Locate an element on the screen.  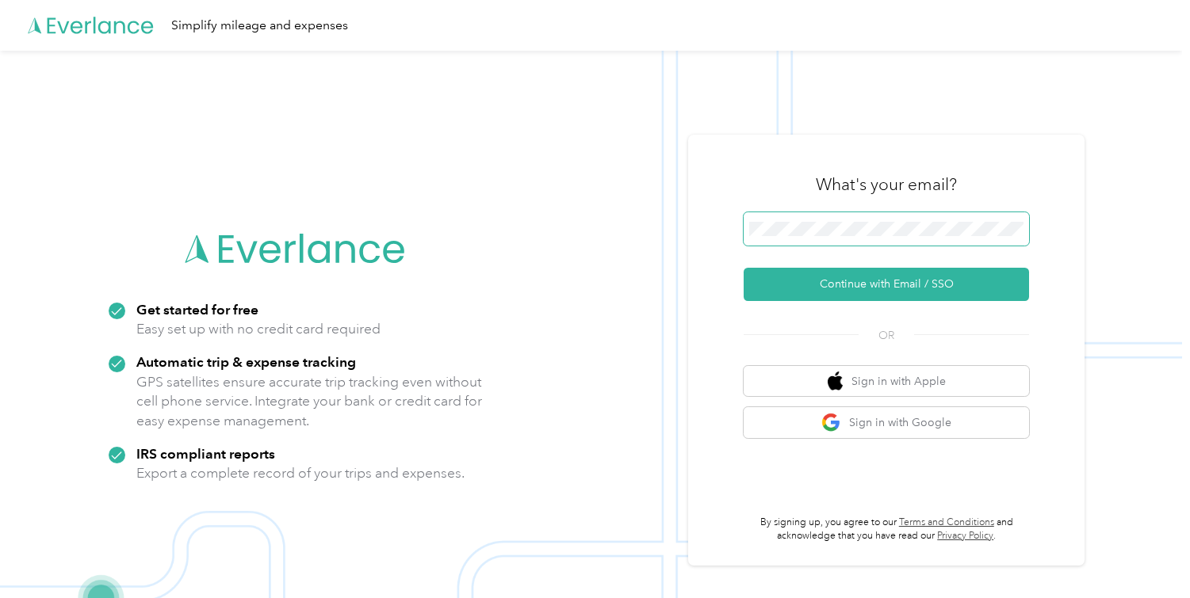
button: apple logoSign in with Apple is located at coordinates (886, 381).